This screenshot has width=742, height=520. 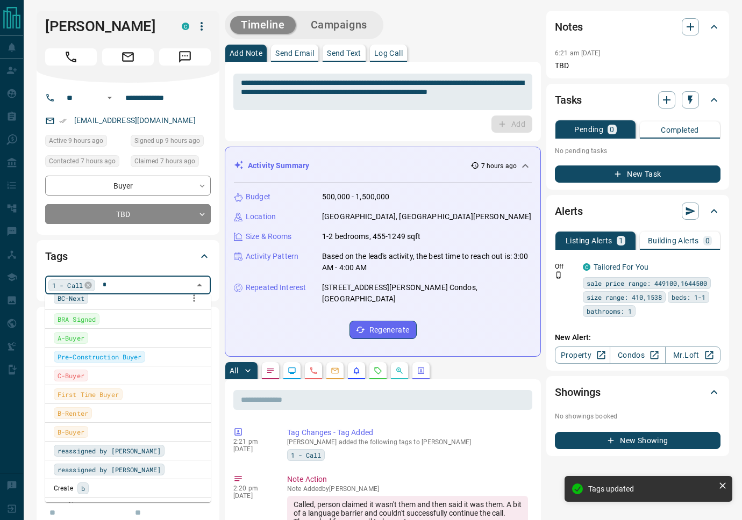 I want to click on p: TBD, so click(x=638, y=66).